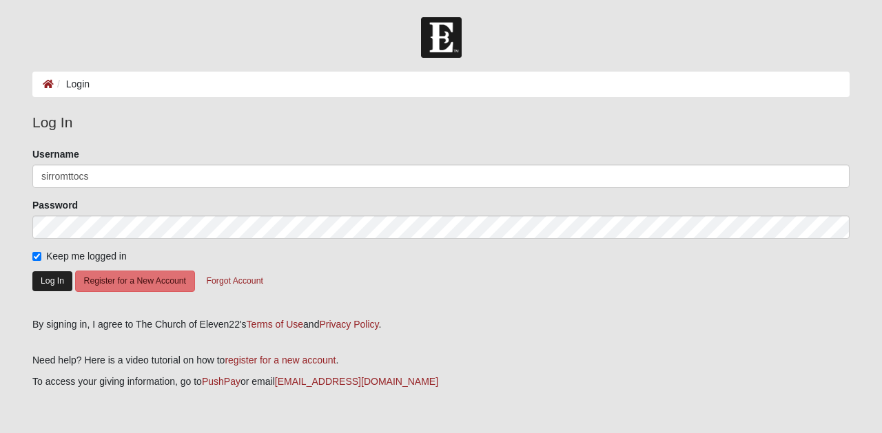 The width and height of the screenshot is (882, 433). Describe the element at coordinates (56, 154) in the screenshot. I see `label: Username` at that location.